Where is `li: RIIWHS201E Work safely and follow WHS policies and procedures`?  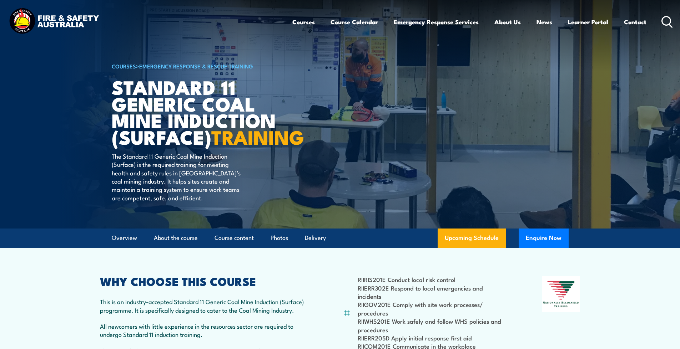
li: RIIWHS201E Work safely and follow WHS policies and procedures is located at coordinates (432, 326).